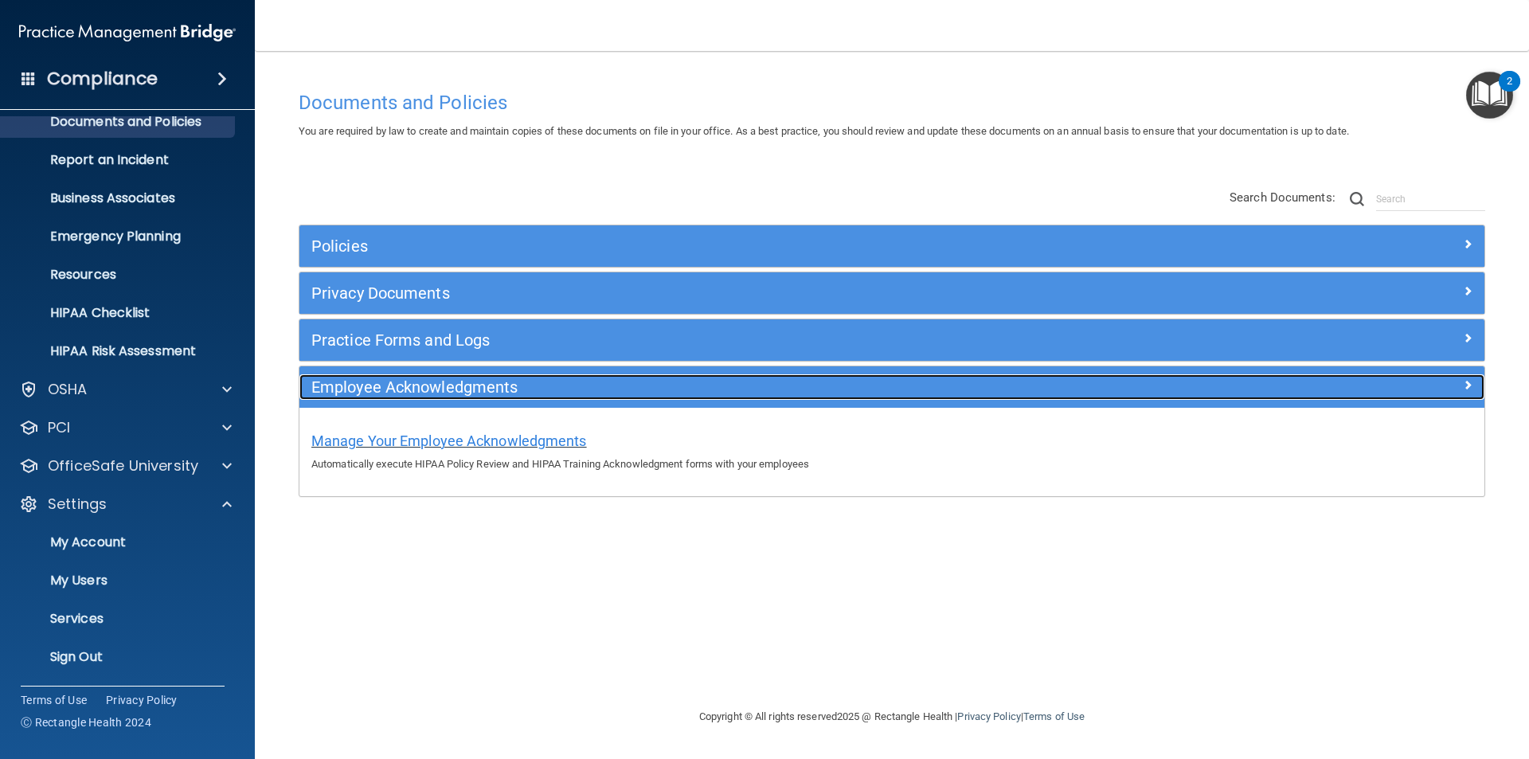 This screenshot has width=1529, height=759. I want to click on p: Sign Out, so click(119, 657).